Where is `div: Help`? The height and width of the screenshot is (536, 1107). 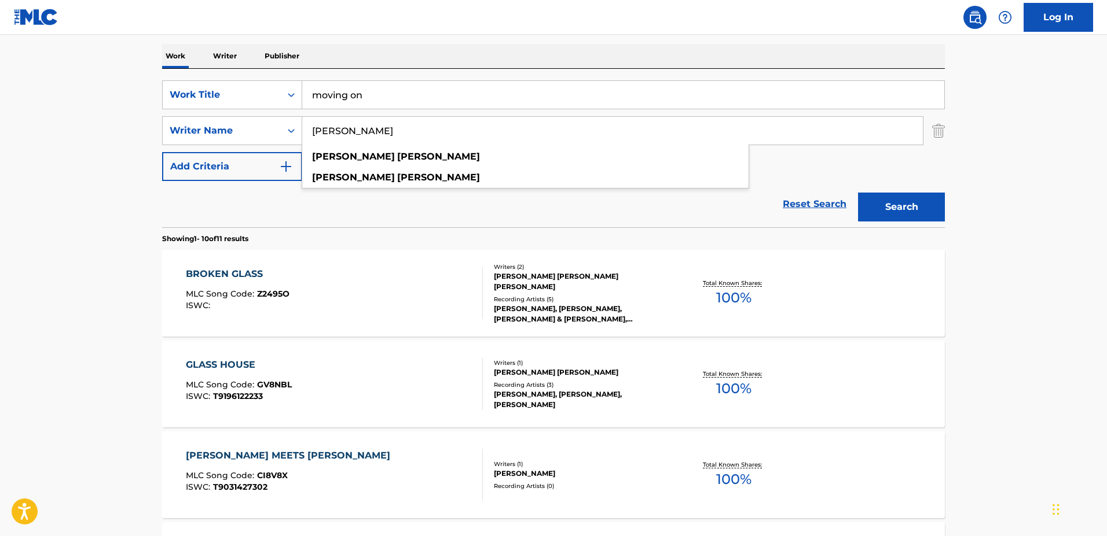 div: Help is located at coordinates (1005, 17).